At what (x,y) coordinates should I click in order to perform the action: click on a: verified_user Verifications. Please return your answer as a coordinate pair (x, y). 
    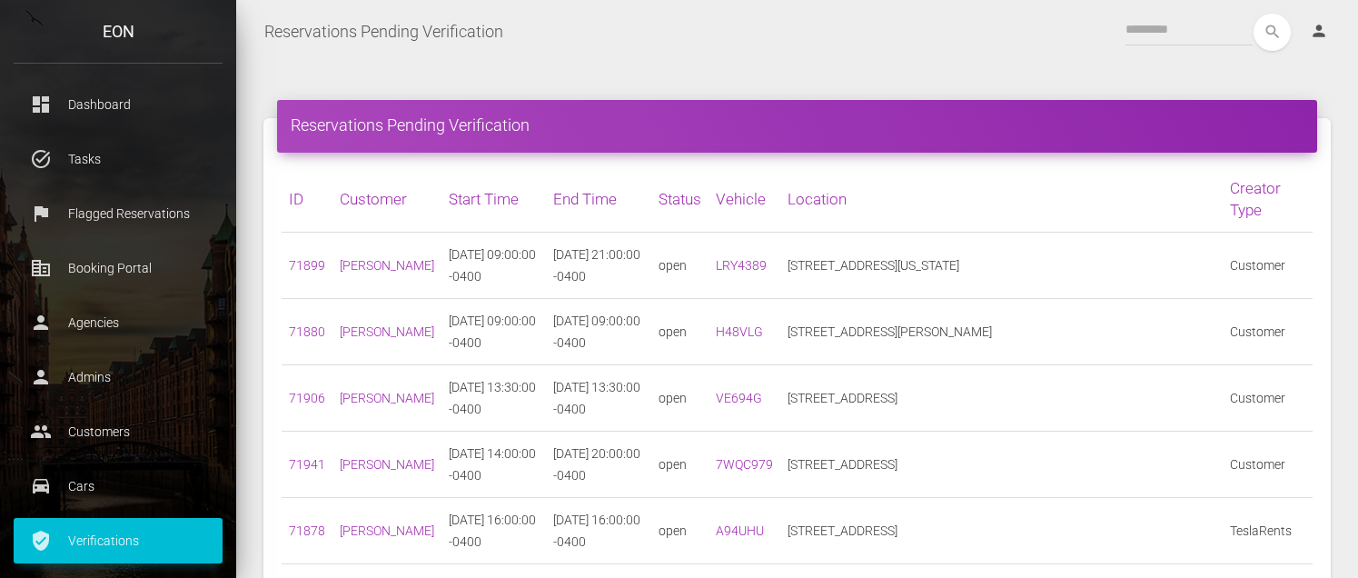
    Looking at the image, I should click on (118, 541).